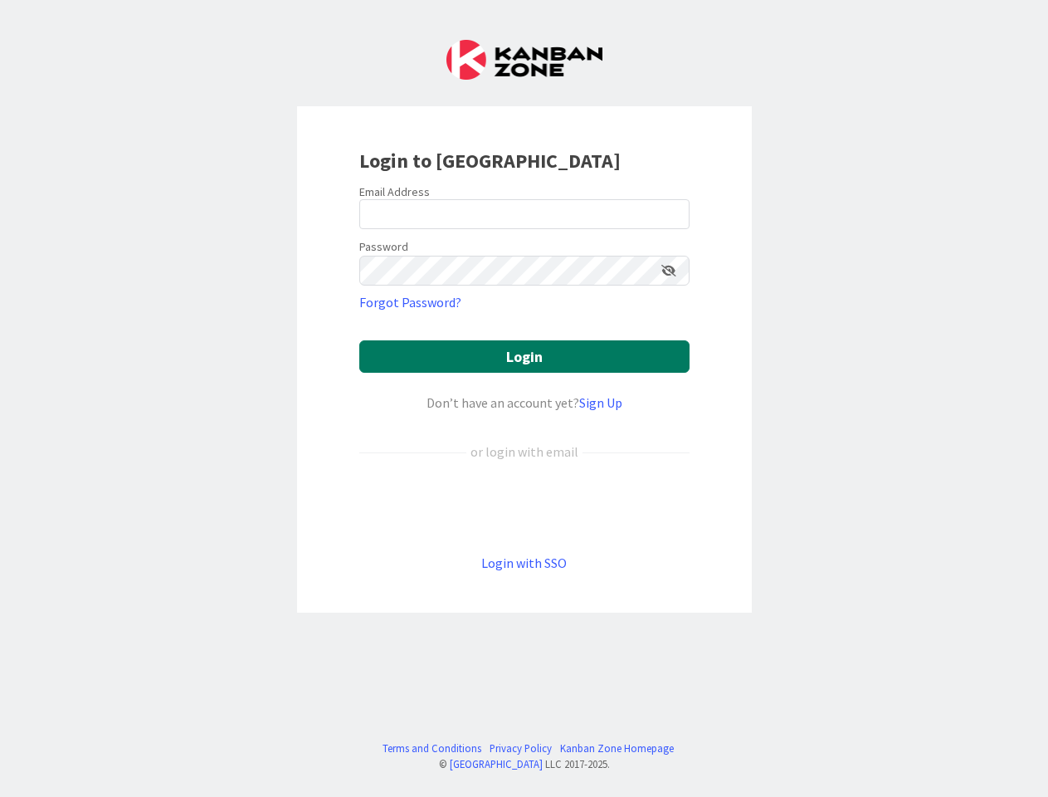 This screenshot has height=797, width=1048. What do you see at coordinates (525, 60) in the screenshot?
I see `img: Kanban Zone` at bounding box center [525, 60].